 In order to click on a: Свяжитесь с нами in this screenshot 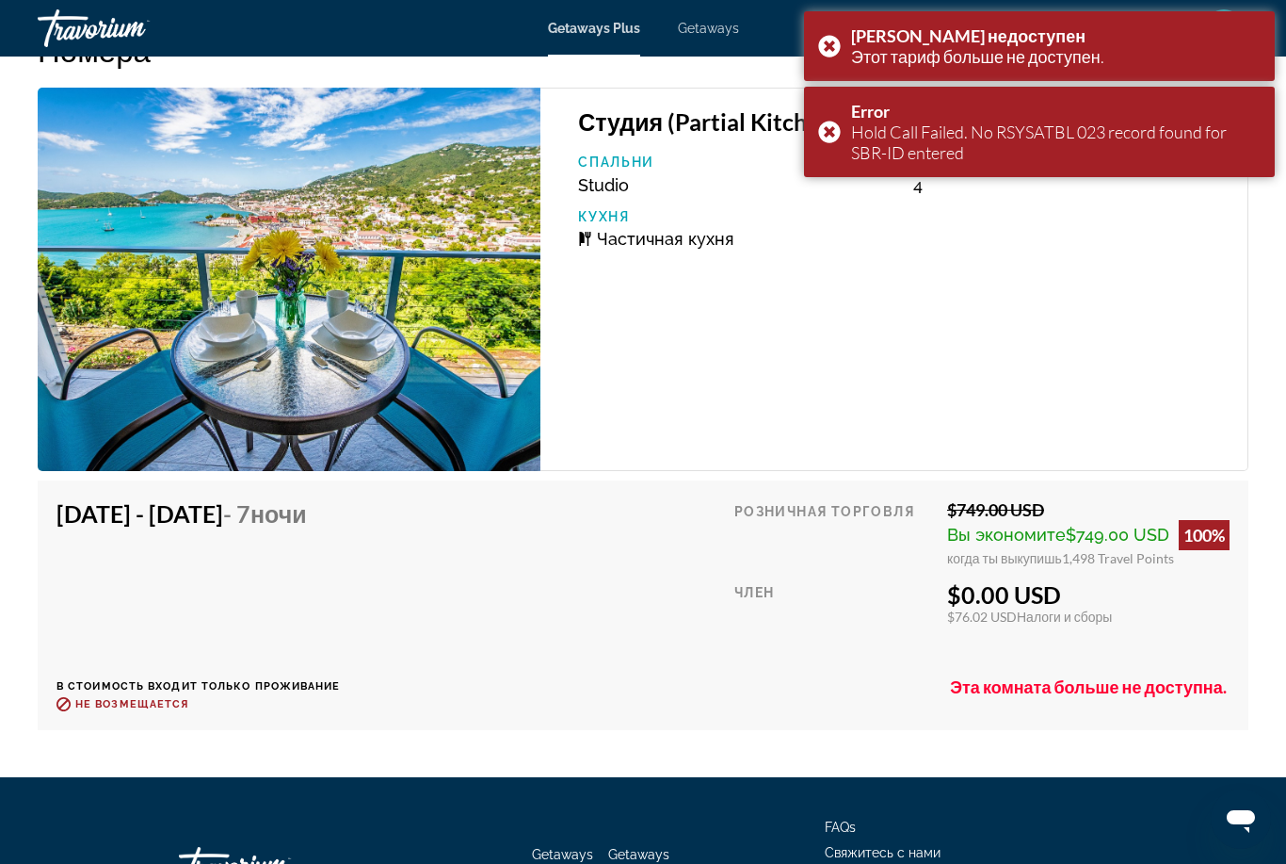, I will do `click(882, 852)`.